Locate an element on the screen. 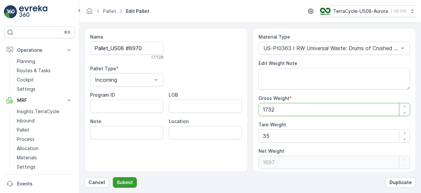 The height and width of the screenshot is (193, 421). p: Operations is located at coordinates (40, 50).